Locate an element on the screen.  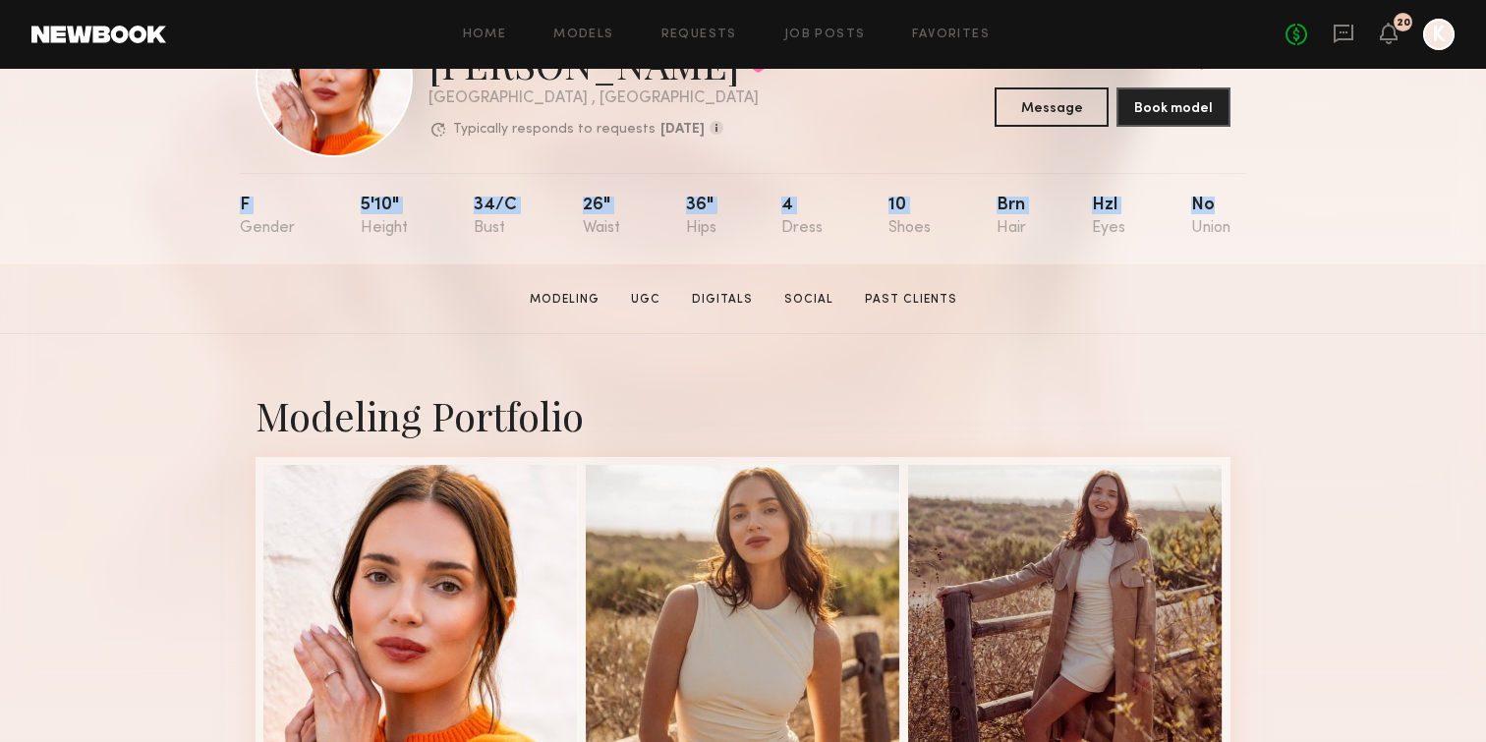
div: Brn is located at coordinates (1011, 216).